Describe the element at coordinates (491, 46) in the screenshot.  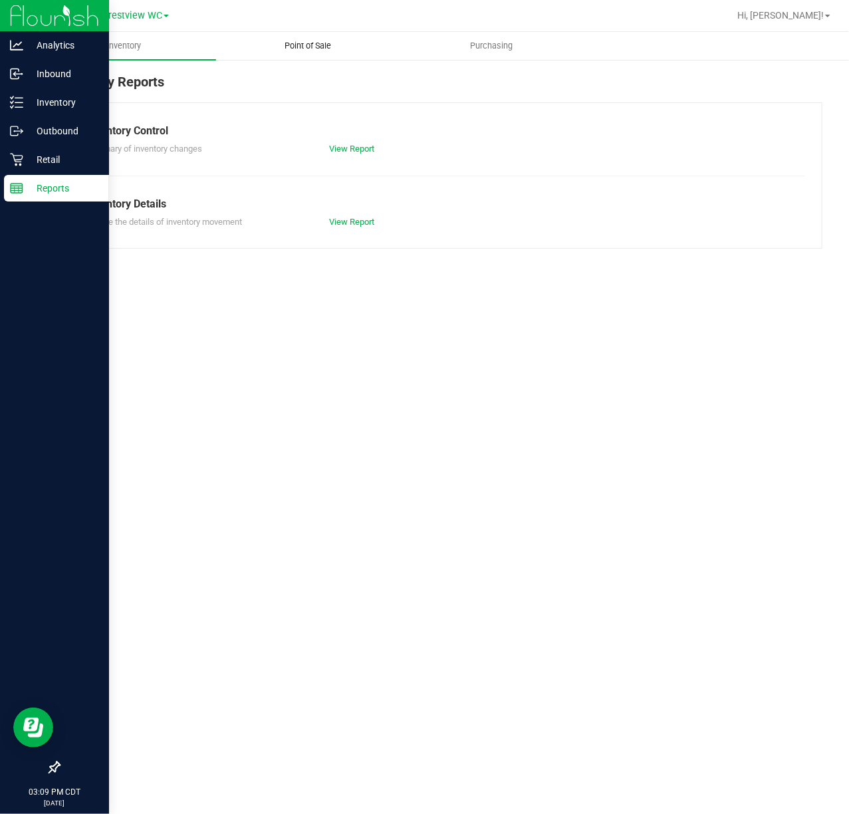
I see `a: Purchasing` at that location.